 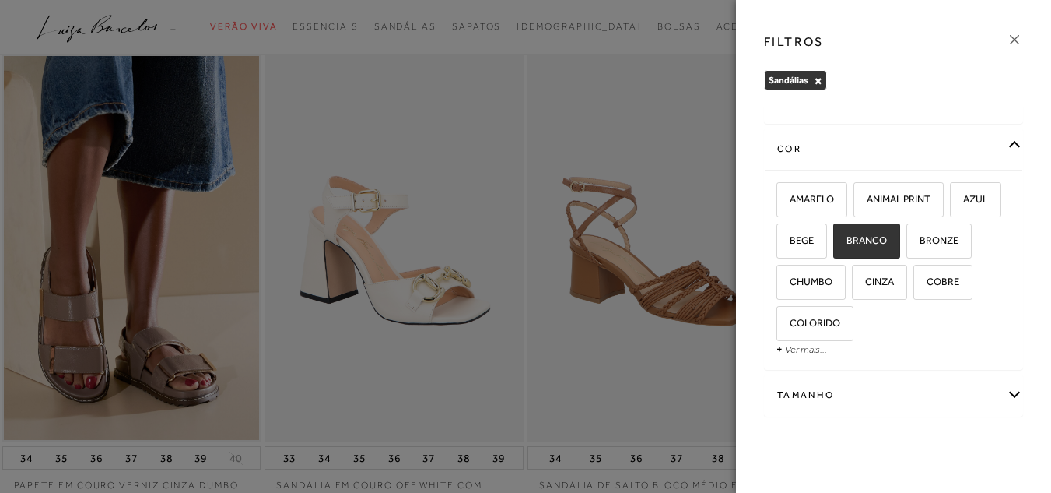 What do you see at coordinates (893, 395) in the screenshot?
I see `div: Tamanho` at bounding box center [893, 395].